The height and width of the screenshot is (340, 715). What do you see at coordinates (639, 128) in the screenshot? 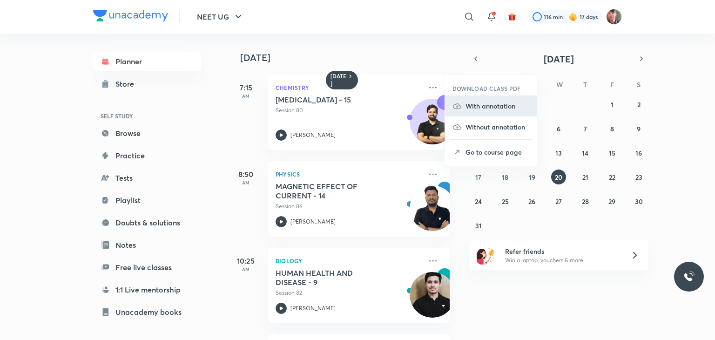
I see `button: August 9, 2025` at bounding box center [639, 128].